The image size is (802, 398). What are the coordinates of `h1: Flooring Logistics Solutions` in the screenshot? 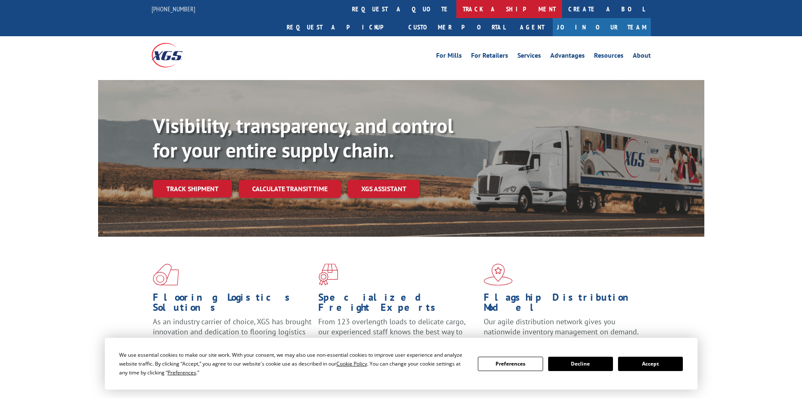 It's located at (232, 304).